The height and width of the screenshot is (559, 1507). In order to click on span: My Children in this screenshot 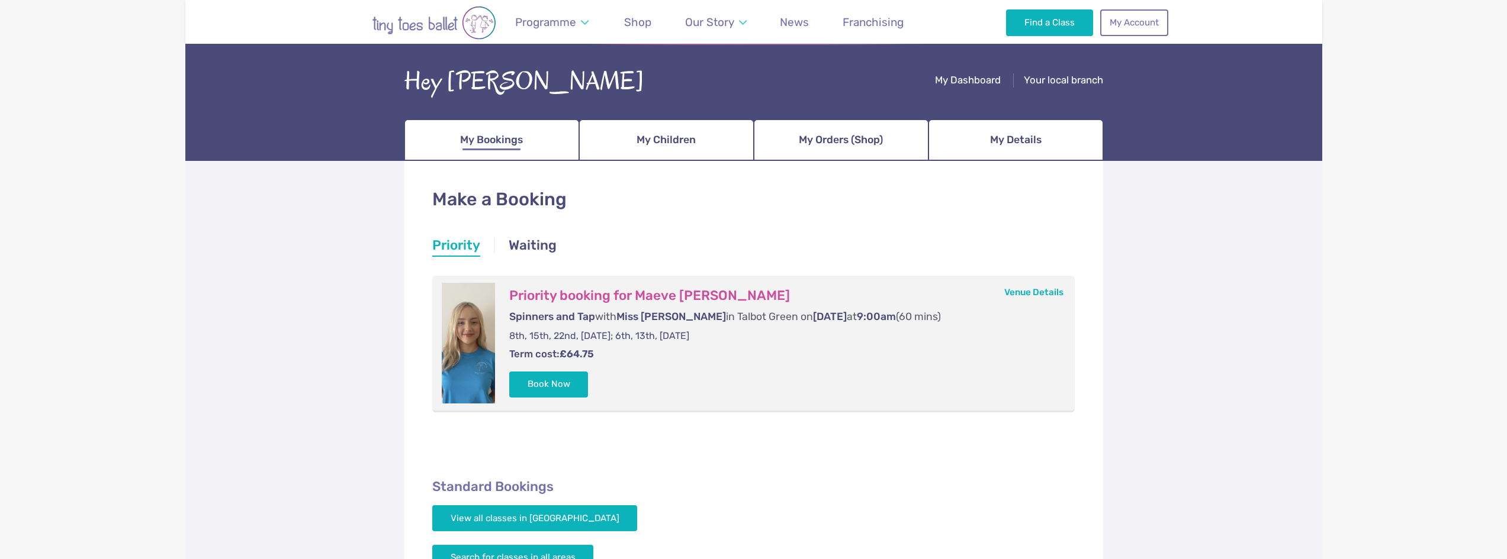, I will do `click(666, 140)`.